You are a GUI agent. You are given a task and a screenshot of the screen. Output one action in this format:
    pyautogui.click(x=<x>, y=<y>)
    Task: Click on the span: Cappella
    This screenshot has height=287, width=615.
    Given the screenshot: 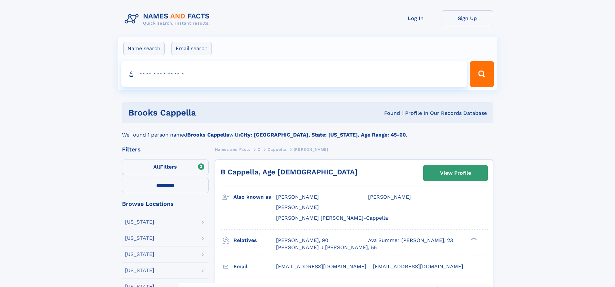 What is the action you would take?
    pyautogui.click(x=277, y=149)
    